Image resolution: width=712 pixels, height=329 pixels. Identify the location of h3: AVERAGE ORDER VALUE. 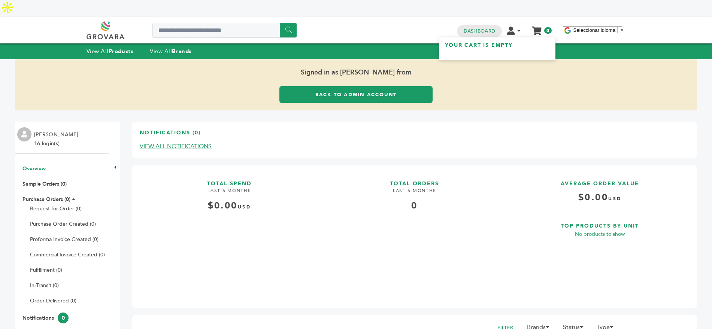
(600, 180).